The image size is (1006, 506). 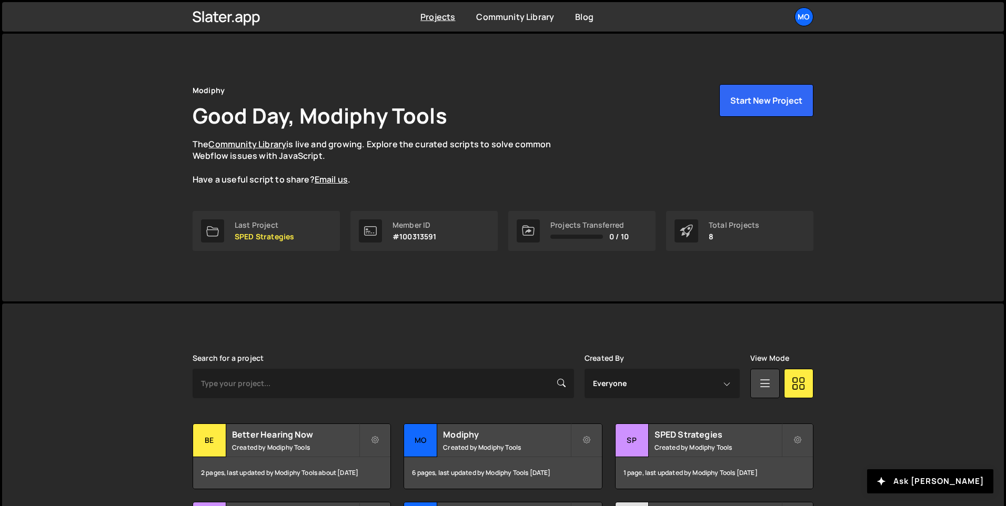 What do you see at coordinates (209, 440) in the screenshot?
I see `div: Be` at bounding box center [209, 440].